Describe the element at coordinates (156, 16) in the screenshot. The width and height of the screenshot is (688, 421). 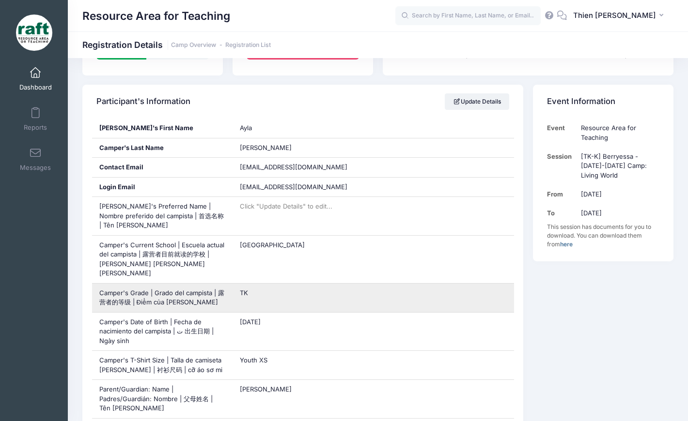
I see `h1: Resource Area for Teaching` at that location.